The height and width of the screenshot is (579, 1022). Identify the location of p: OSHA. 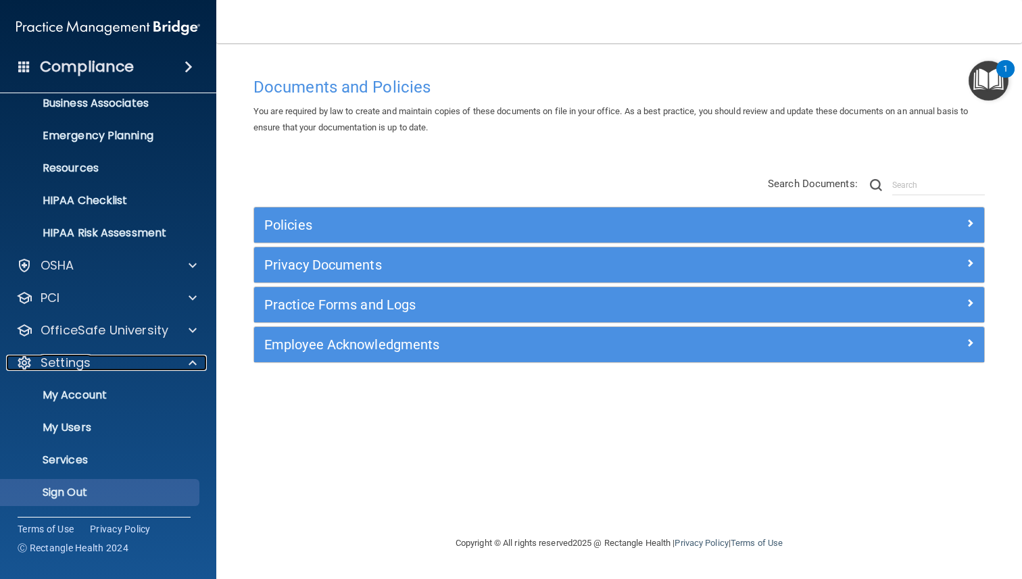
(57, 266).